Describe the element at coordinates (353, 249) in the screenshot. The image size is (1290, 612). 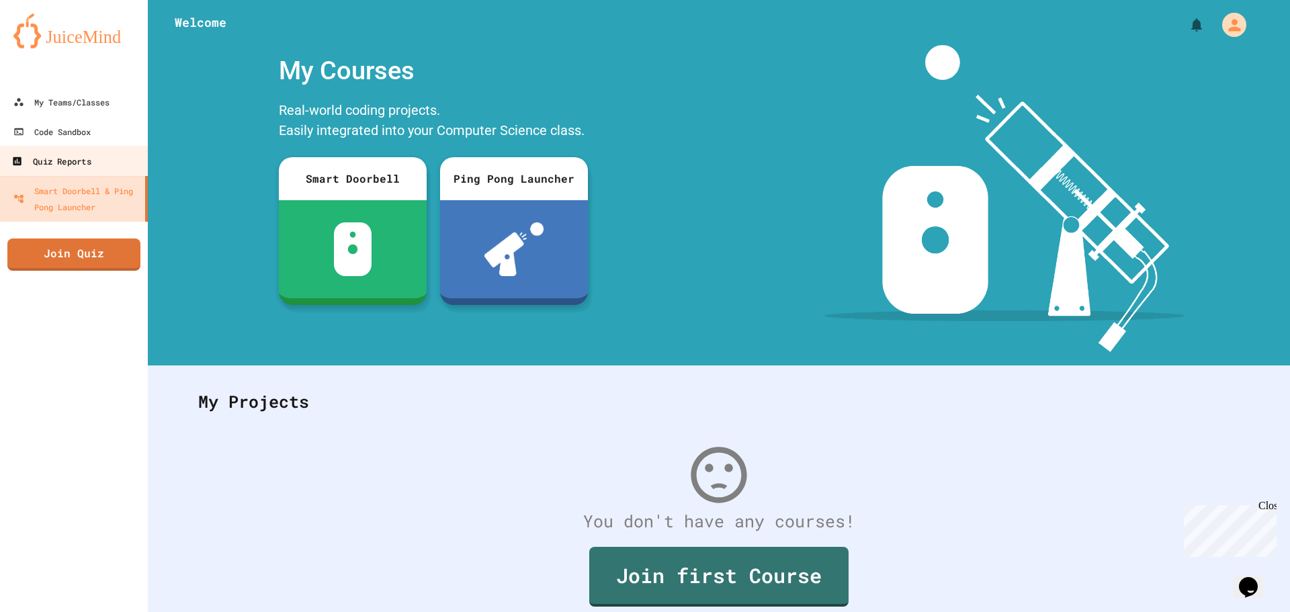
I see `img: sdb-white.svg` at that location.